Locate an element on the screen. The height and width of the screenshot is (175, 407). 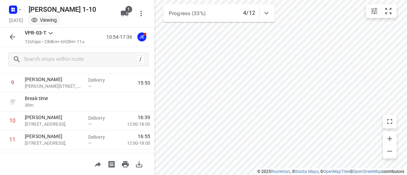
div: You are currently in view mode. To make any changes, go to edit project. is located at coordinates (44, 20).